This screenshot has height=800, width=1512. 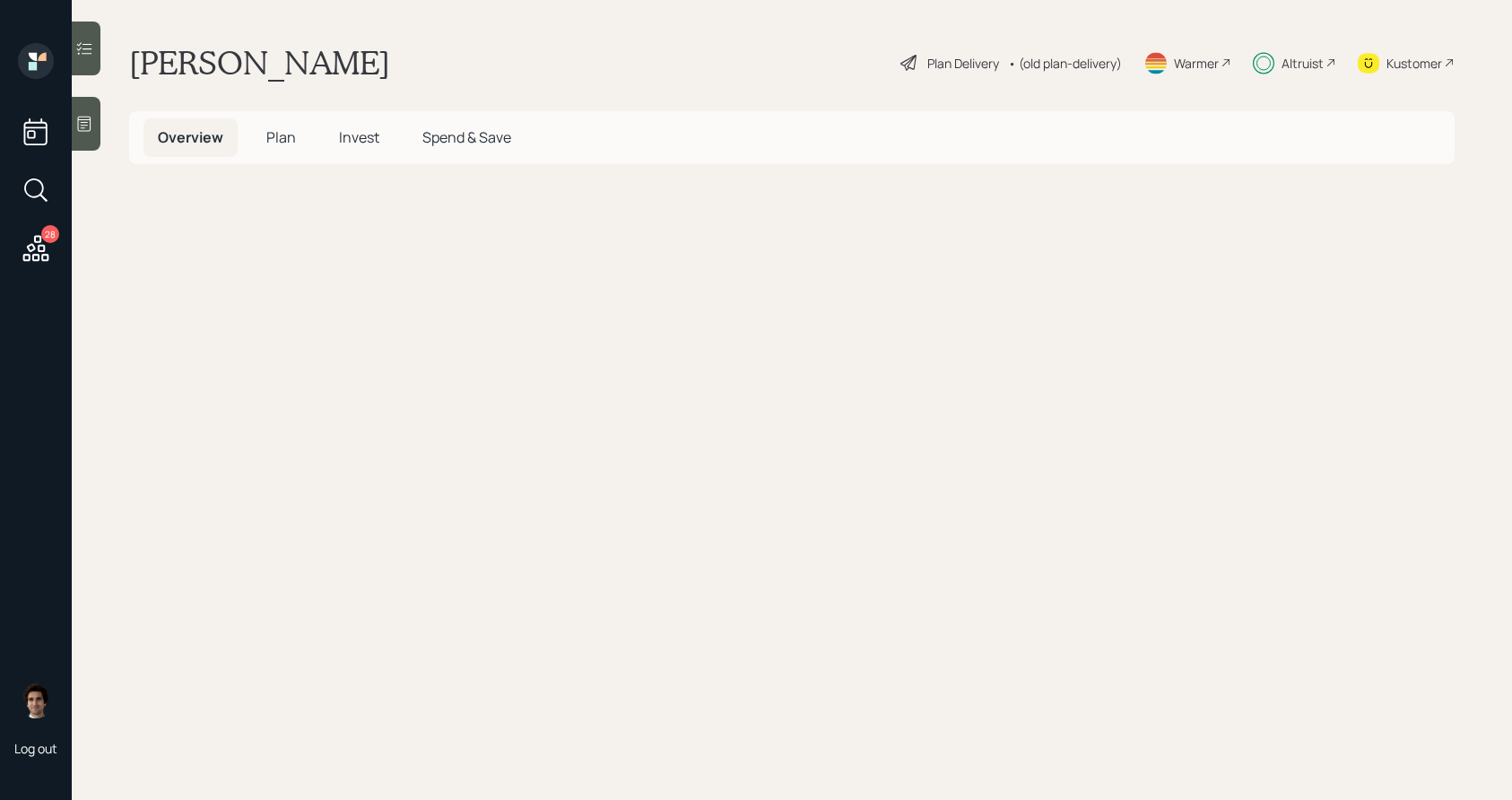 I want to click on span: Plan, so click(x=280, y=137).